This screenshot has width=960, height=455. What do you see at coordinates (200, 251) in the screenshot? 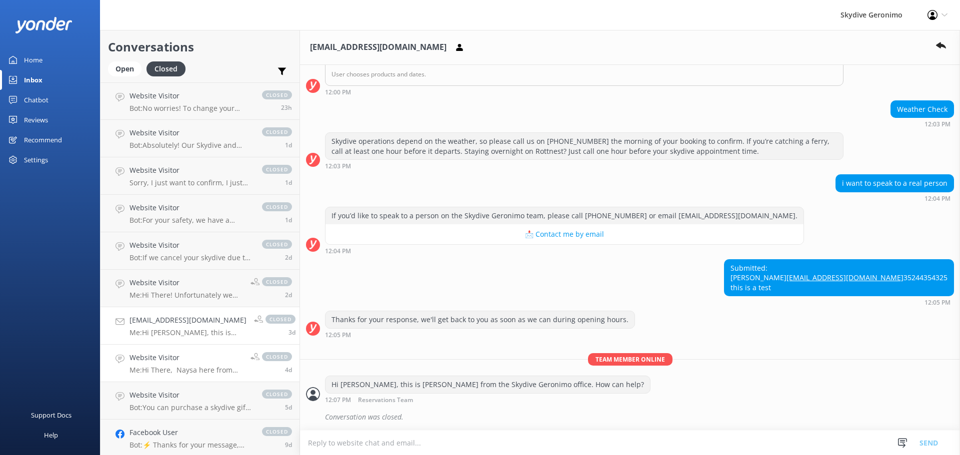
I see `a: Website VisitorBot:If we cancel your skydive due to weather and can't reschedule, you'll receive ...` at bounding box center [200, 251].